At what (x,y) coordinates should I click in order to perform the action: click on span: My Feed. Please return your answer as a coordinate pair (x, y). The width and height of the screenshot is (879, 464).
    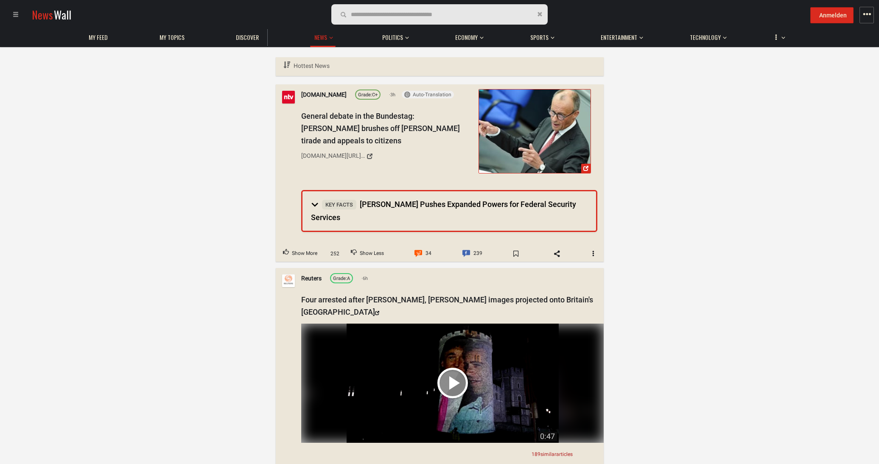
    Looking at the image, I should click on (98, 37).